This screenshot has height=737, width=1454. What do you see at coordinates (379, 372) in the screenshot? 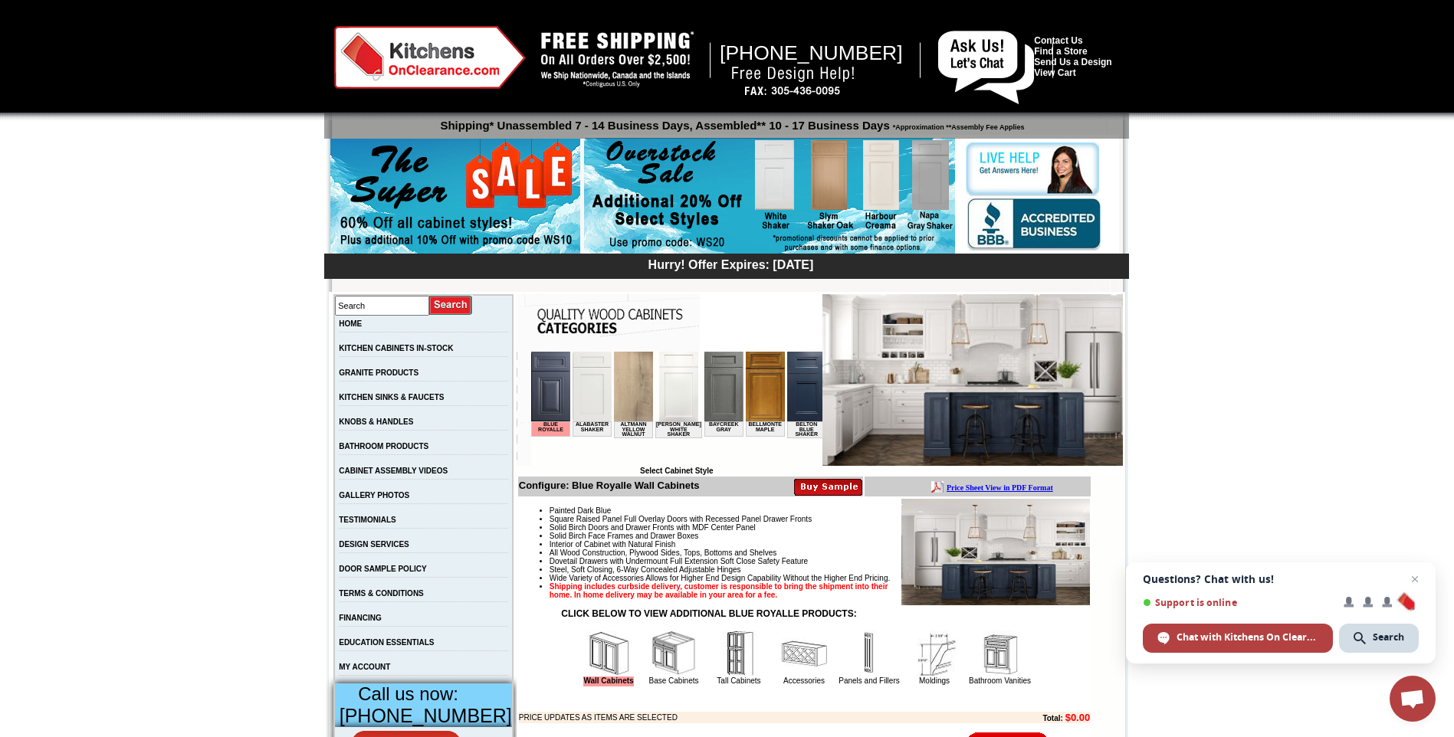
I see `a: GRANITE PRODUCTS` at bounding box center [379, 372].